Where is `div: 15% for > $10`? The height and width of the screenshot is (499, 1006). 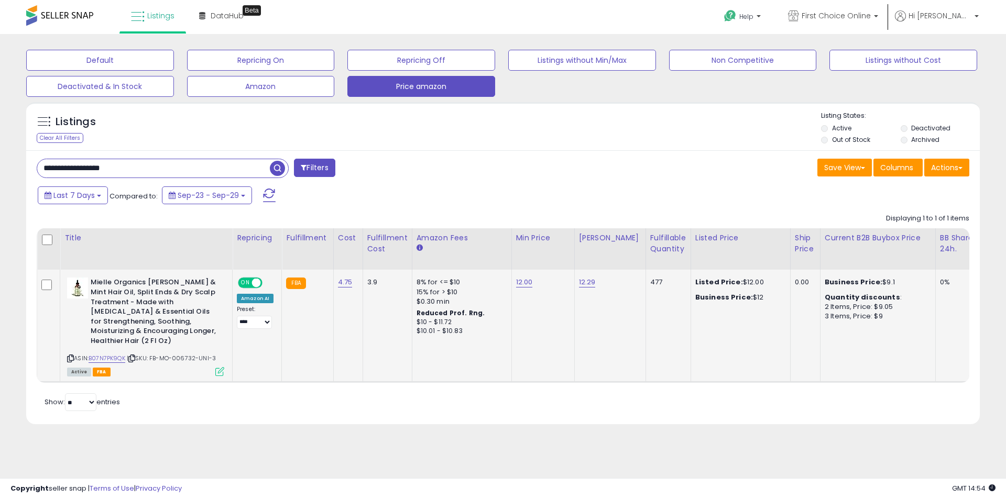 div: 15% for > $10 is located at coordinates (460, 292).